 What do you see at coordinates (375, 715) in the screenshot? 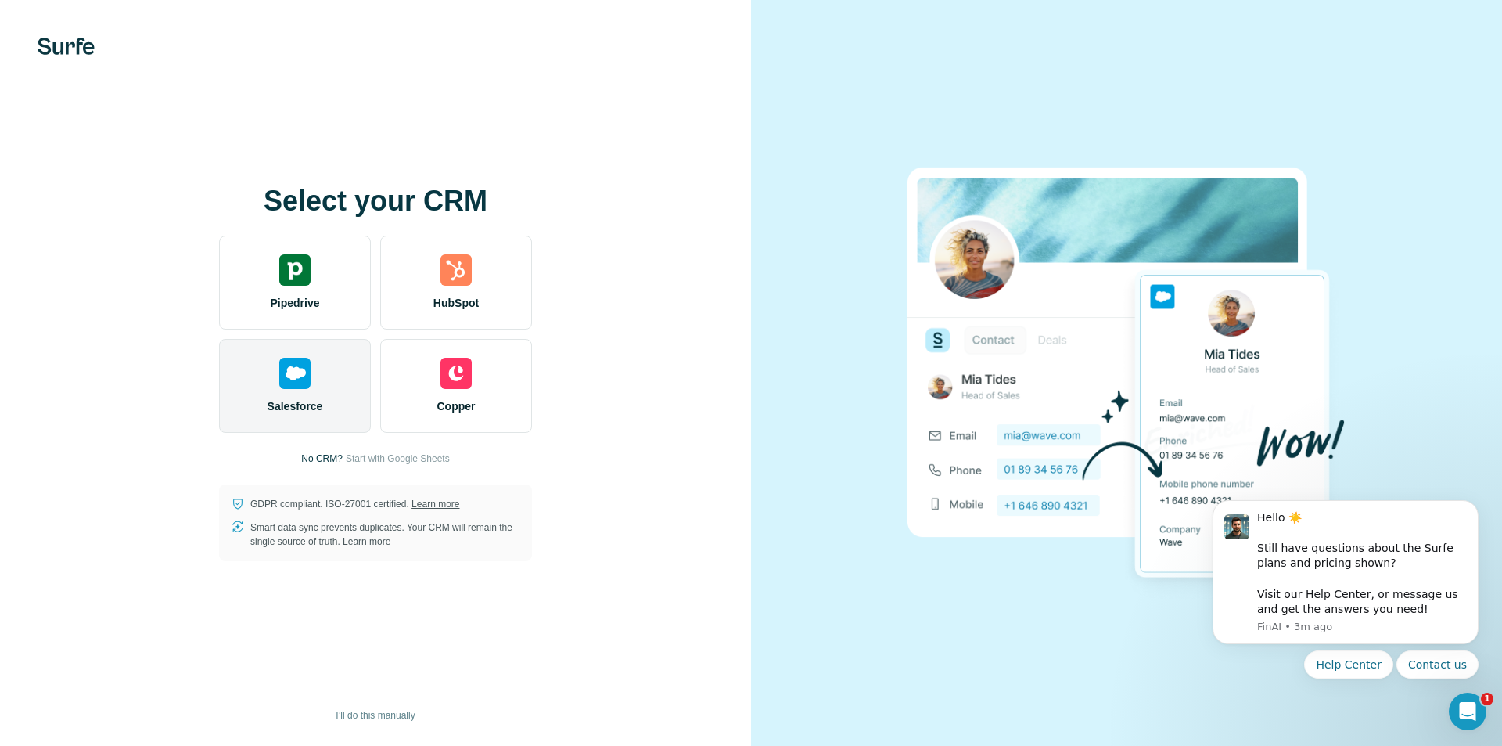
I see `span: I’ll do this manually` at bounding box center [375, 715].